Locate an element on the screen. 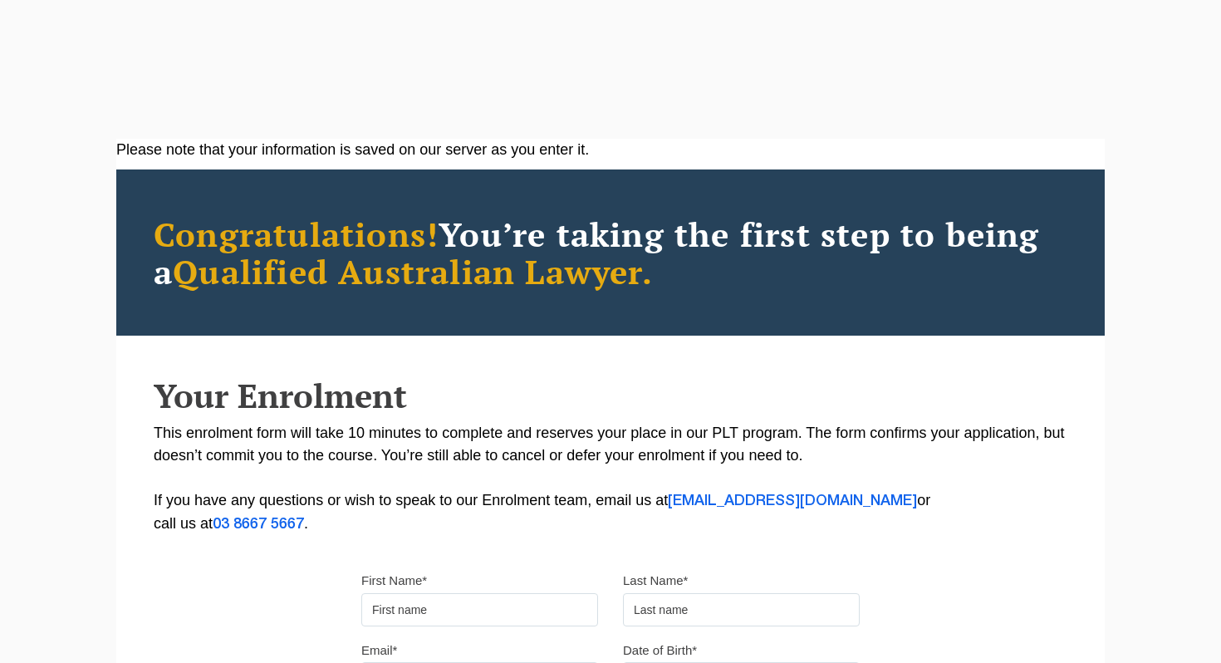  p: This enrolment form will take 10 minutes to complete and reserves your place in our PLT program. ... is located at coordinates (610, 478).